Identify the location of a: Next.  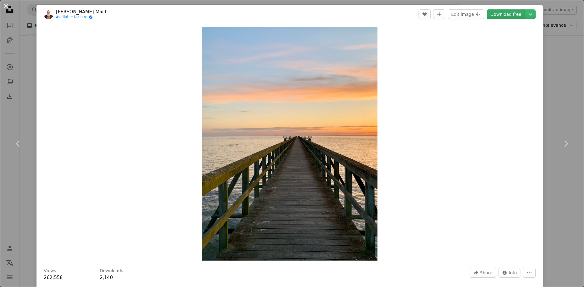
(565, 144).